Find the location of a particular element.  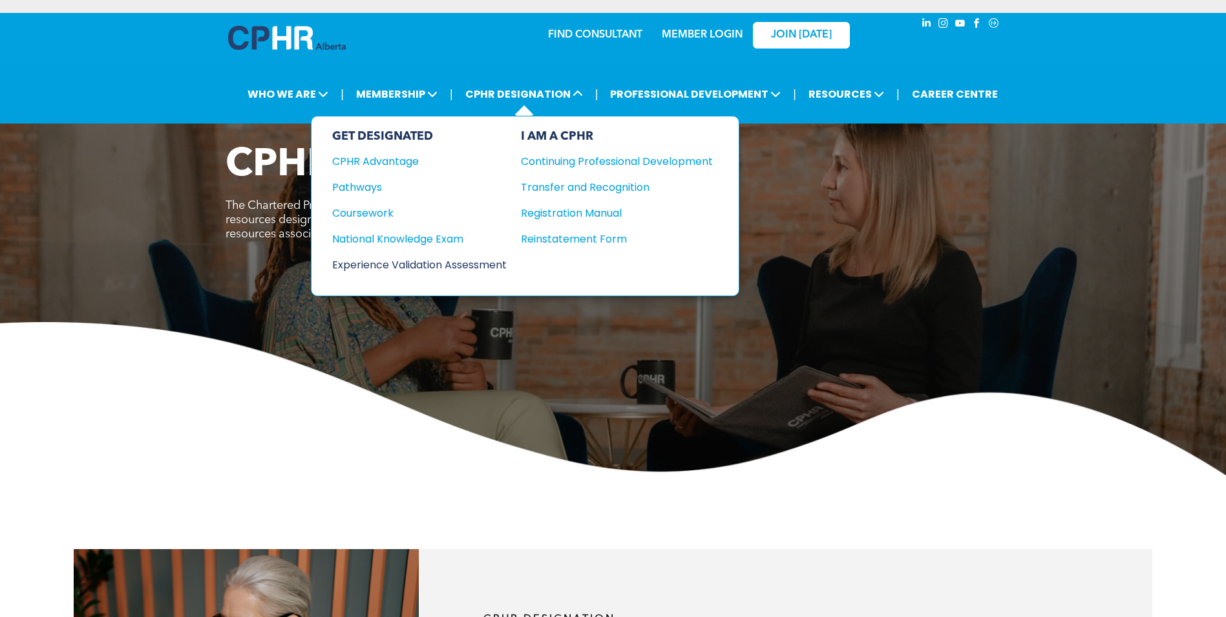

div: Continuing Professional Development is located at coordinates (607, 161).